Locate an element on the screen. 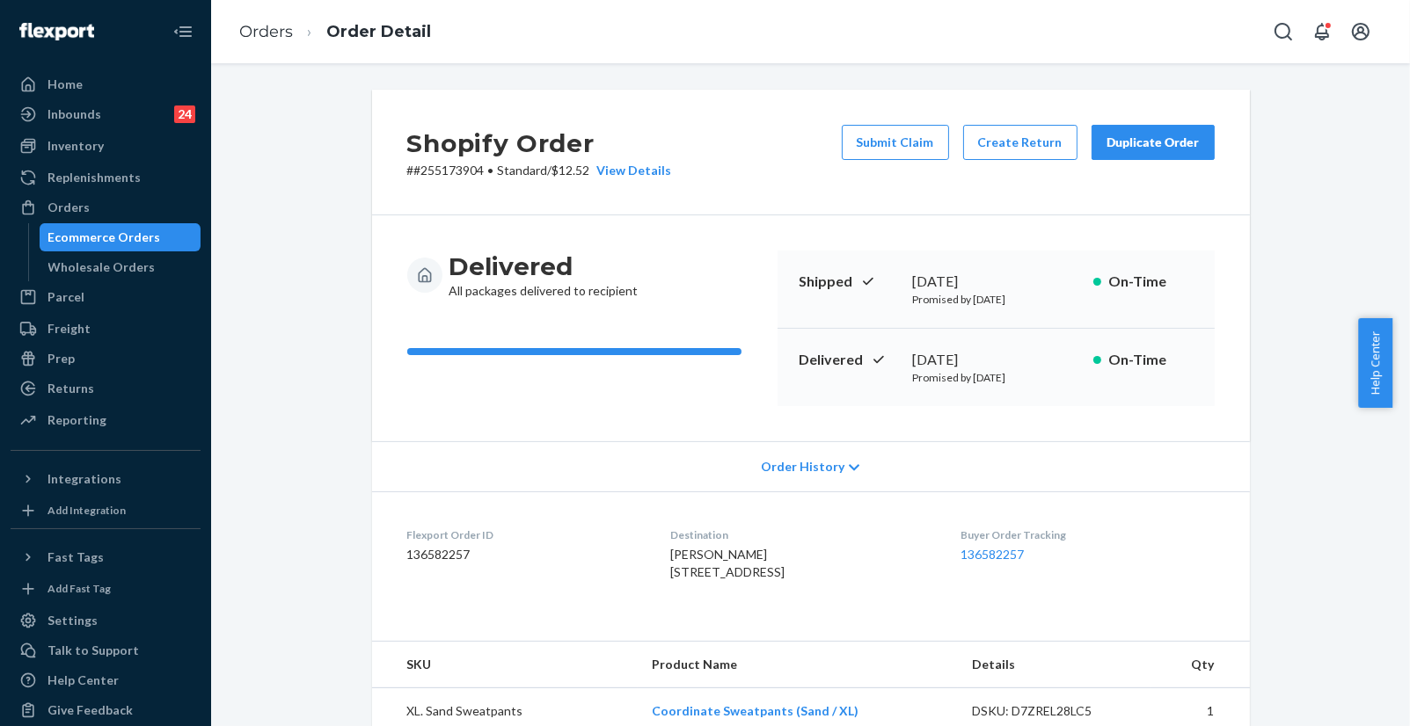 This screenshot has width=1410, height=726. div: Inventory is located at coordinates (76, 146).